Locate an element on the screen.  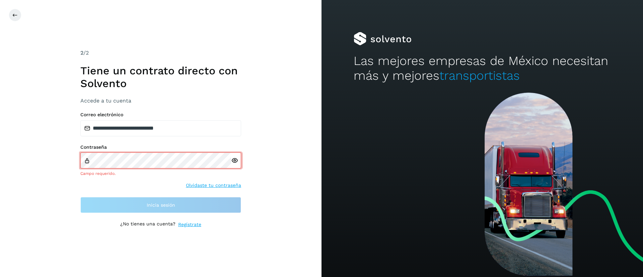
span: transportistas is located at coordinates (479, 75).